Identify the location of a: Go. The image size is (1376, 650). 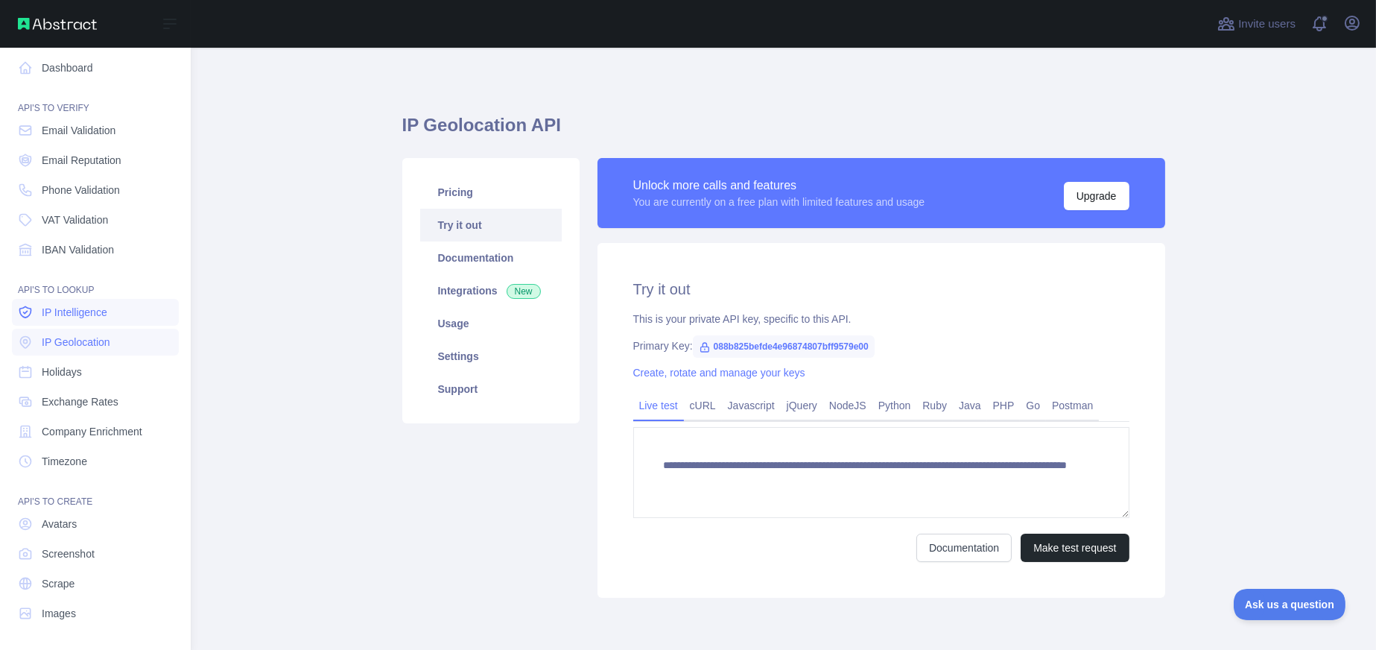
(1033, 405).